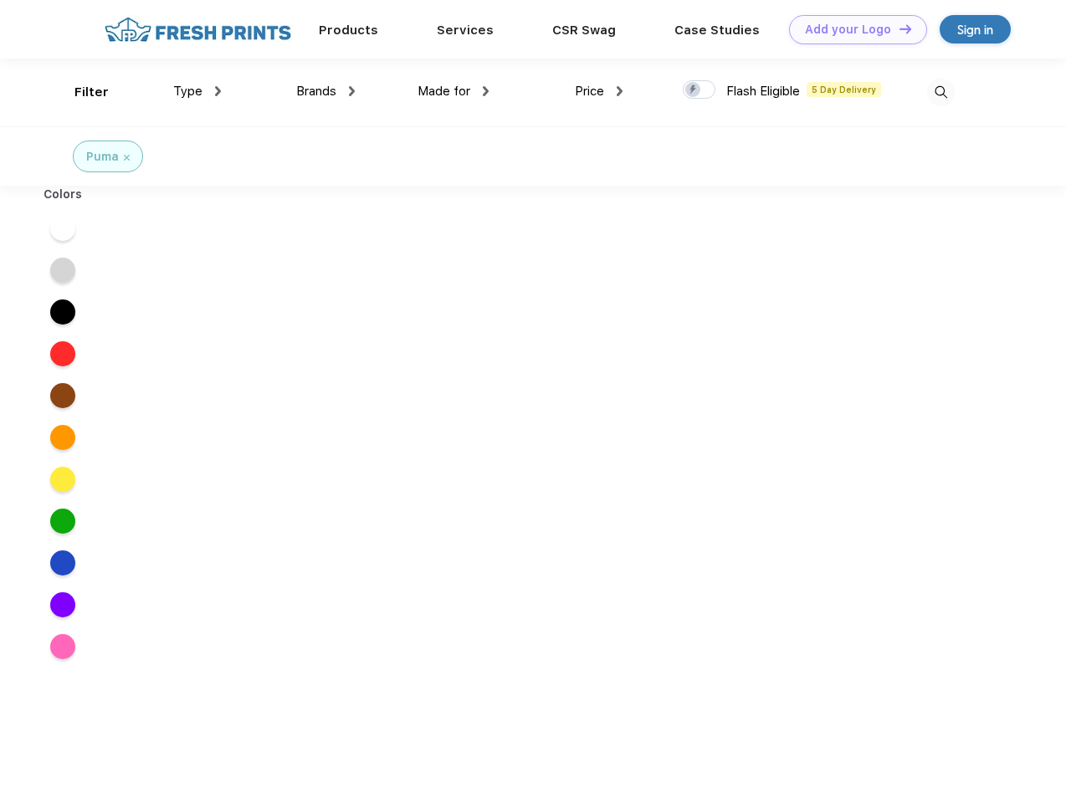 The height and width of the screenshot is (803, 1066). I want to click on a: Services, so click(465, 30).